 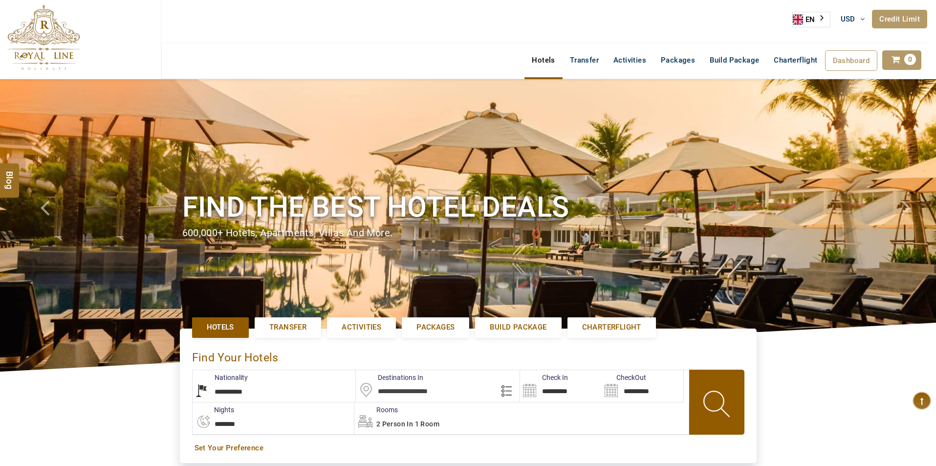 What do you see at coordinates (390, 377) in the screenshot?
I see `label: Destinations In` at bounding box center [390, 377].